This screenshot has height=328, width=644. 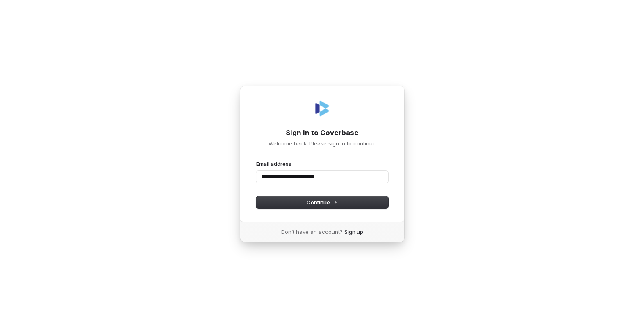 I want to click on p: Welcome back! Please sign in to continue, so click(x=322, y=144).